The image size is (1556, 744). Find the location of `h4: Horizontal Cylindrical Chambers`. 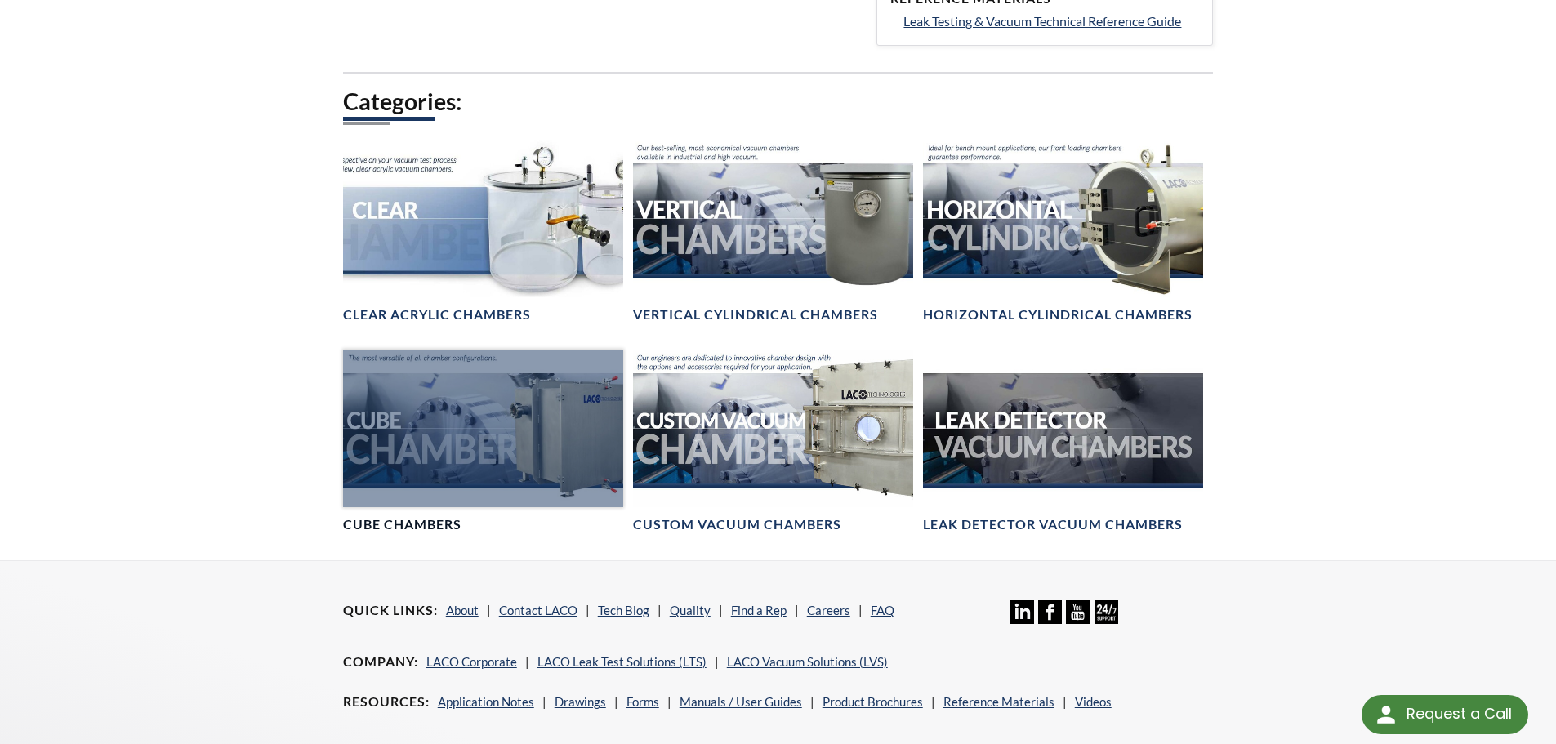

h4: Horizontal Cylindrical Chambers is located at coordinates (1058, 314).